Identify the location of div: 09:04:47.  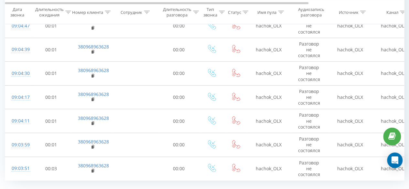
(18, 26).